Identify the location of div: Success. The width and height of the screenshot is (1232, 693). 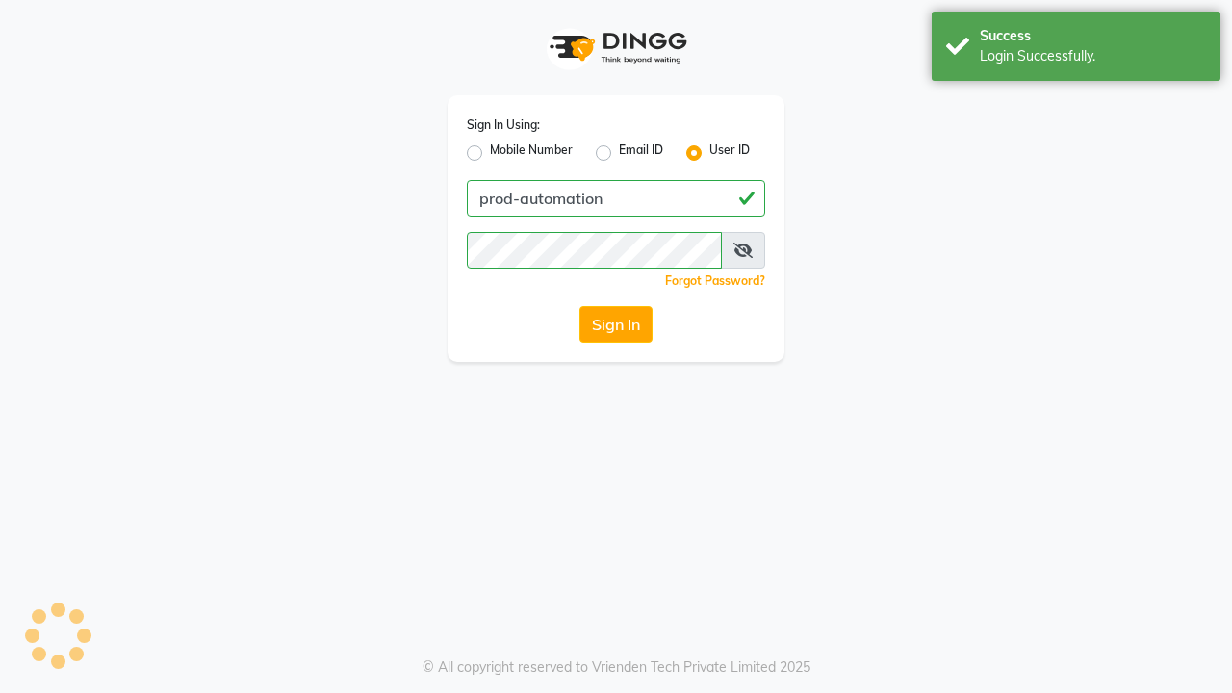
(1092, 36).